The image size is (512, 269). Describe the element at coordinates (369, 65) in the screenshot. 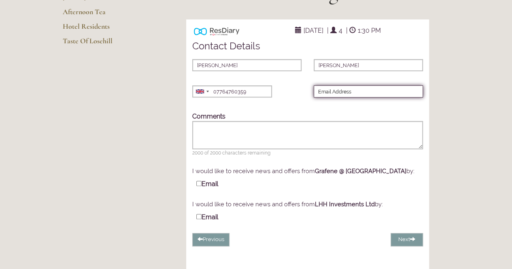

I see `input: Last Name` at that location.